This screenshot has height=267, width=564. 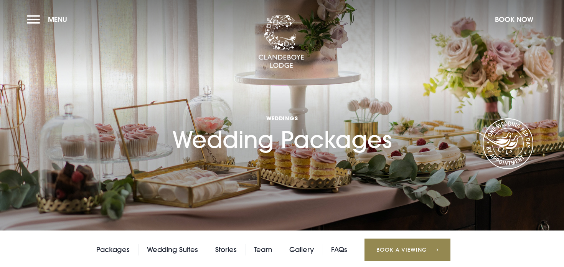 What do you see at coordinates (263, 249) in the screenshot?
I see `a: Team` at bounding box center [263, 249].